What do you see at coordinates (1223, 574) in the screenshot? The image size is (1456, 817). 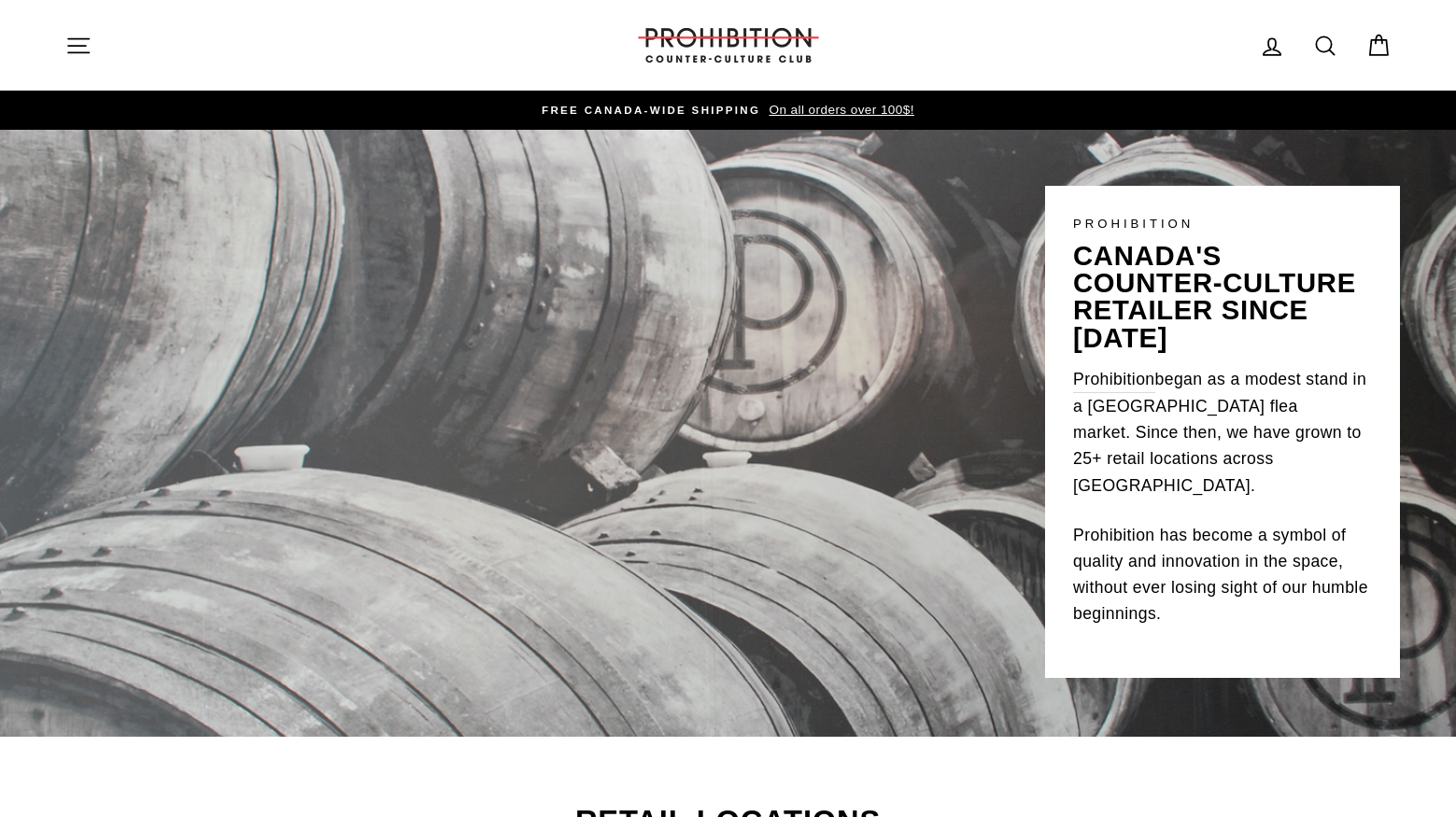 I see `p: Prohibition has become a symbol of quality and innovation in the space, without ever losing sight...` at bounding box center [1223, 574].